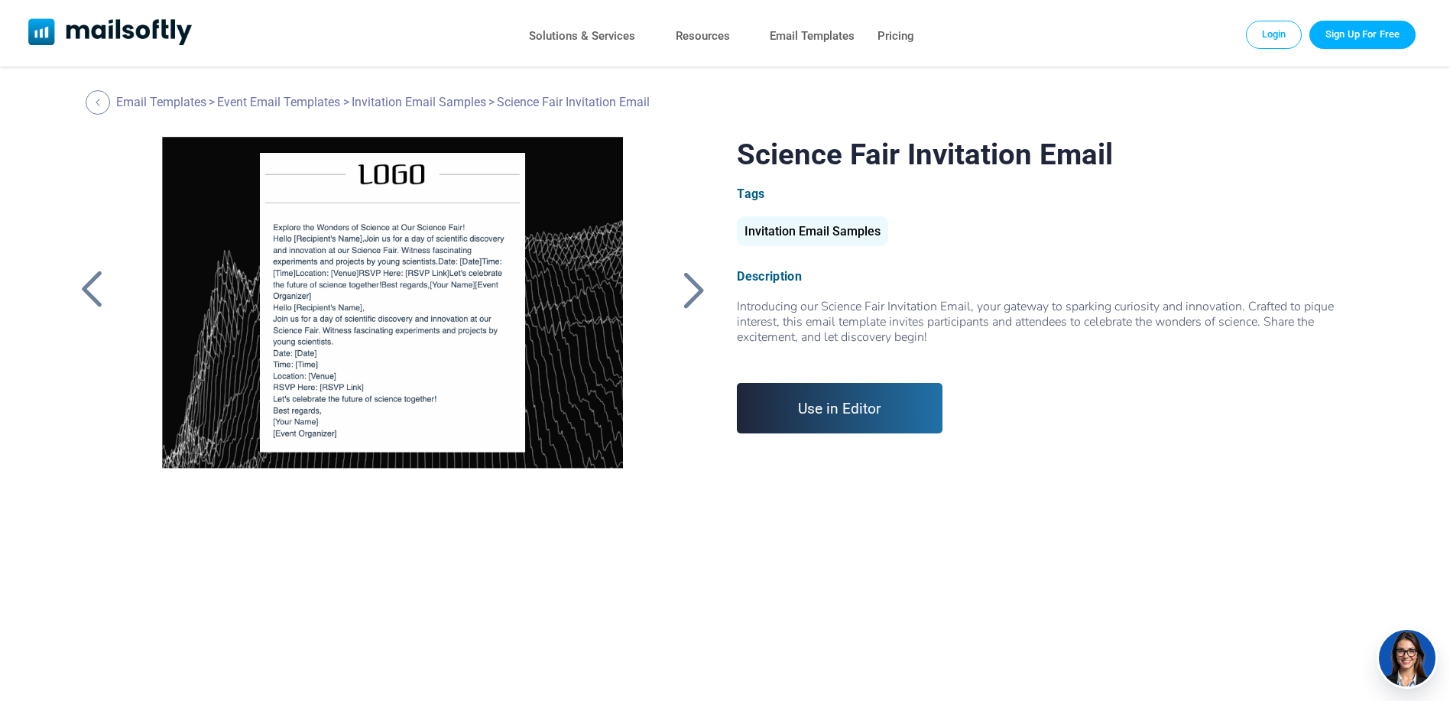 This screenshot has width=1450, height=701. Describe the element at coordinates (582, 36) in the screenshot. I see `a: Solutions & Services` at that location.